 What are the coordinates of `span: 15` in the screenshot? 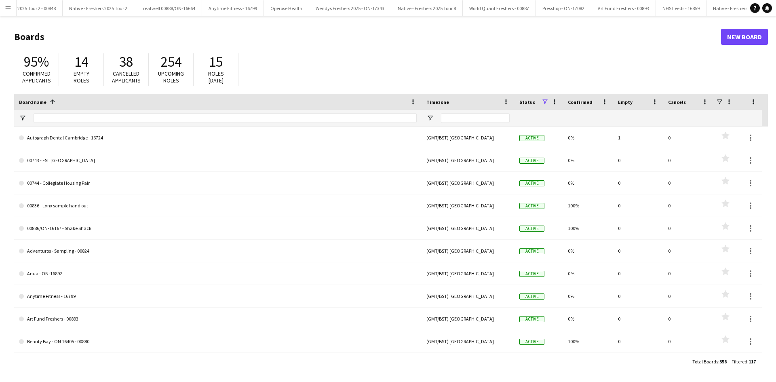 It's located at (216, 62).